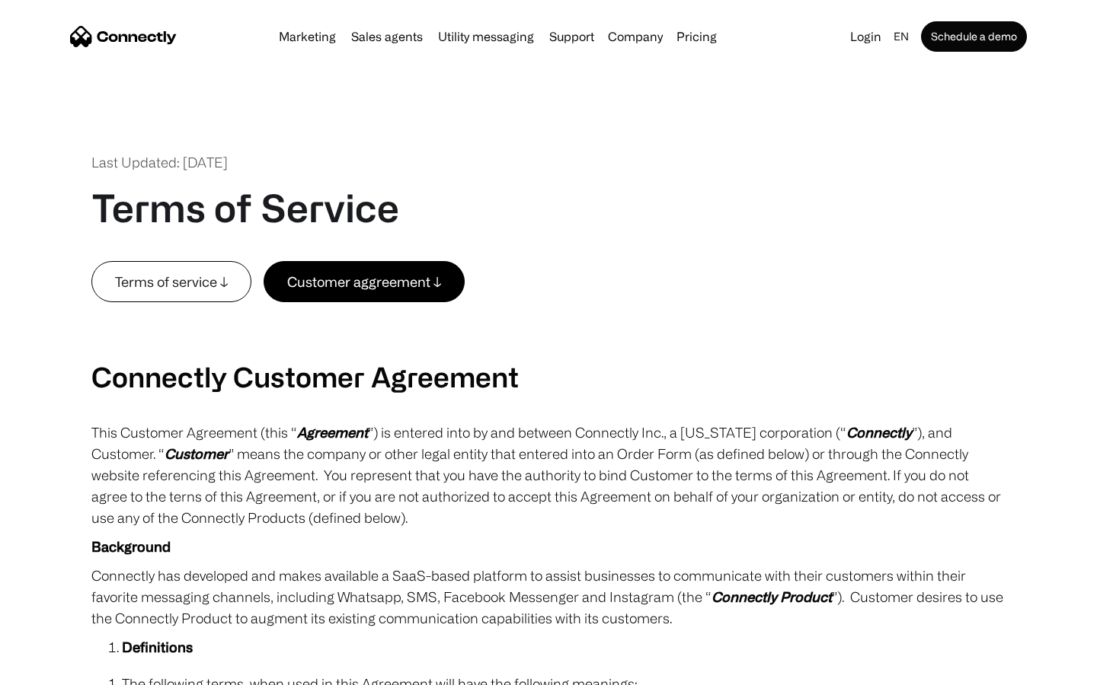 The height and width of the screenshot is (685, 1097). I want to click on p: Connectly has developed and makes available a SaaS-based platform to assist businesses to communi..., so click(548, 597).